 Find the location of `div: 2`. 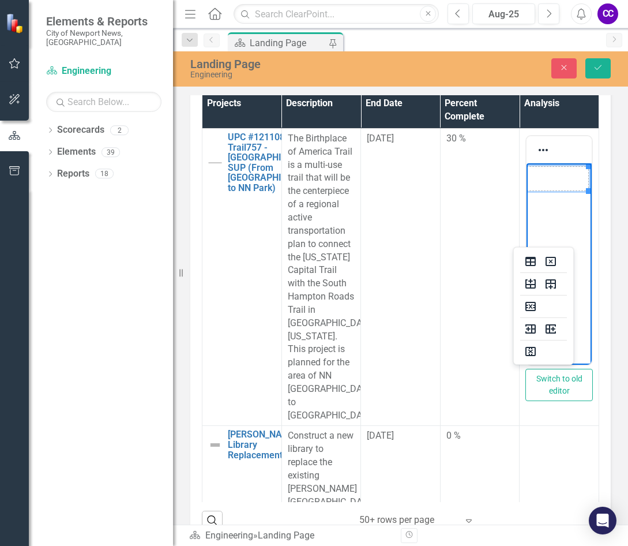

div: 2 is located at coordinates (119, 130).